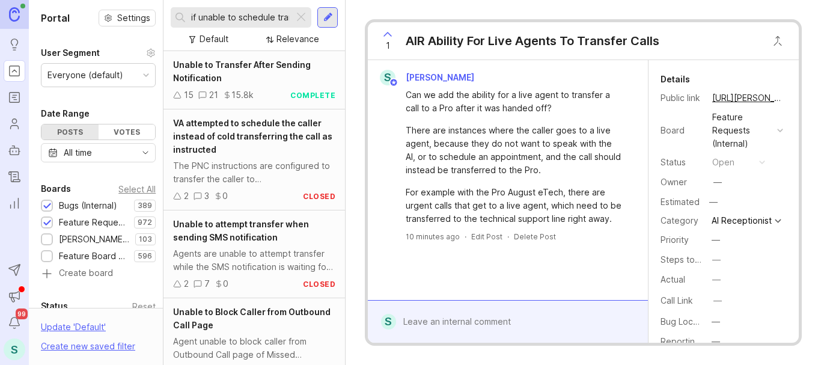 This screenshot has height=365, width=821. What do you see at coordinates (242, 71) in the screenshot?
I see `span: Unable to Transfer After Sending Notification` at bounding box center [242, 71].